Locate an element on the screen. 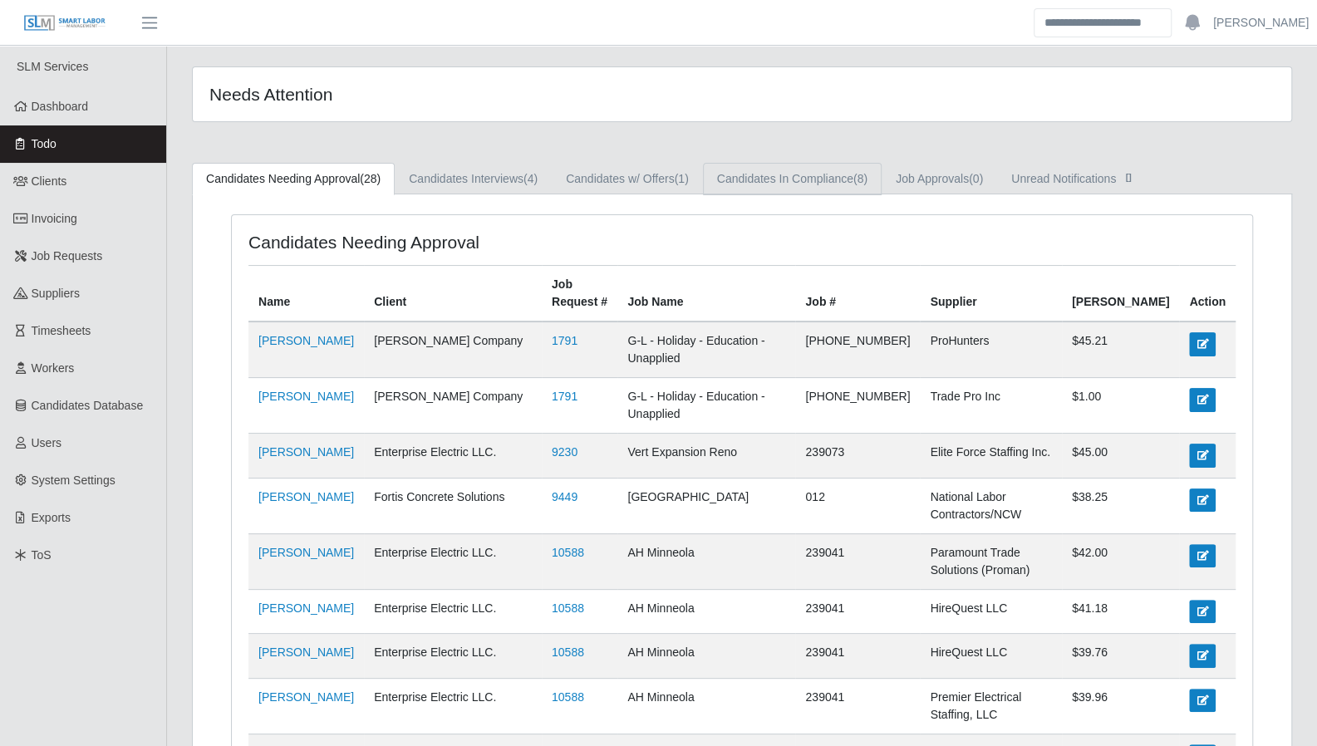 The height and width of the screenshot is (746, 1317). a: Candidates w/ Offers is located at coordinates (627, 179).